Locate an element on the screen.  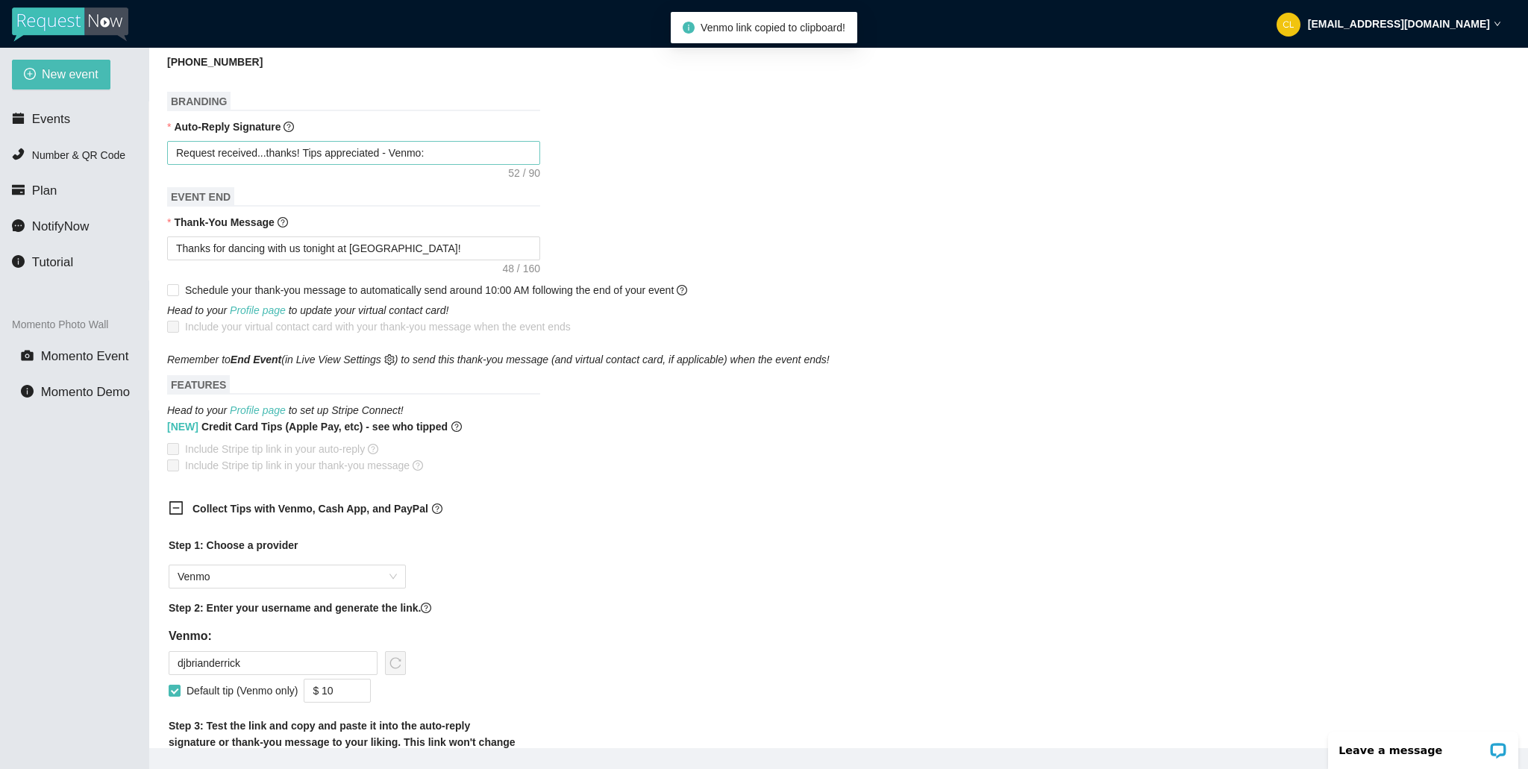
button: Open LiveChat chat widget is located at coordinates (181, 28).